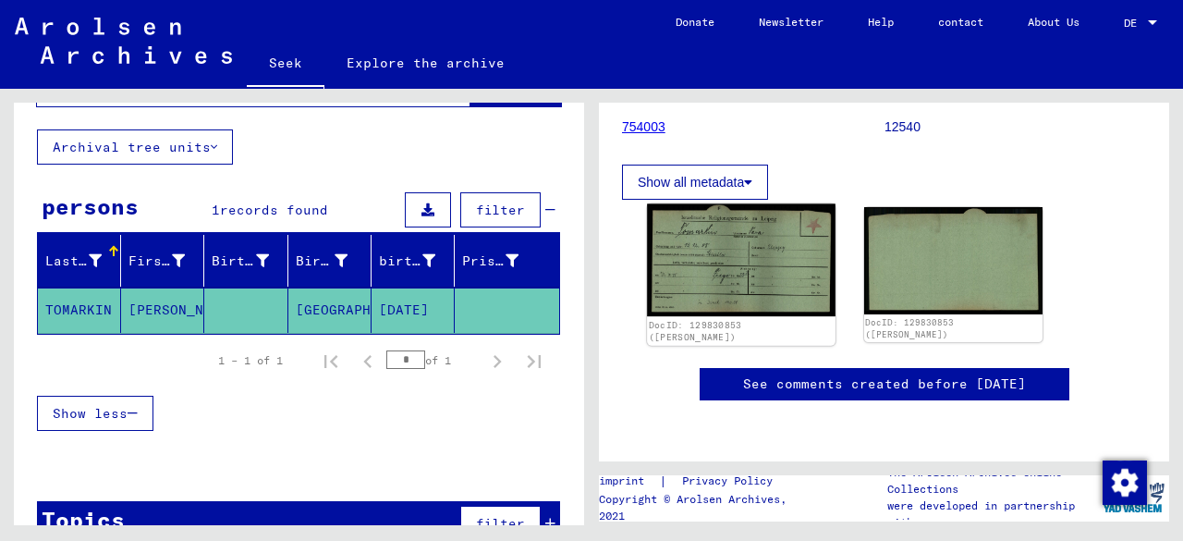 Image resolution: width=1183 pixels, height=541 pixels. Describe the element at coordinates (961, 21) in the screenshot. I see `font: contact` at that location.